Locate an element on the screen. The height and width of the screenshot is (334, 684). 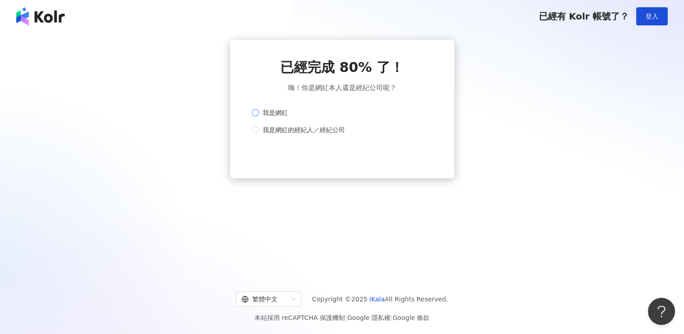
img: logo is located at coordinates (40, 16).